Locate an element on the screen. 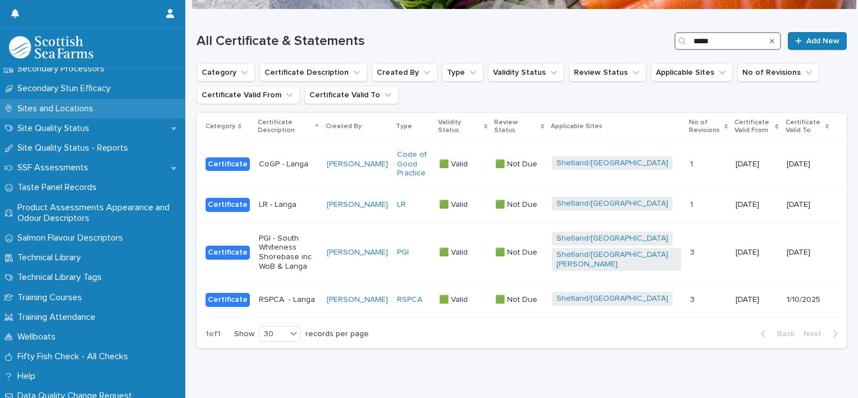 This screenshot has height=398, width=858. button: Applicable Sites is located at coordinates (692, 72).